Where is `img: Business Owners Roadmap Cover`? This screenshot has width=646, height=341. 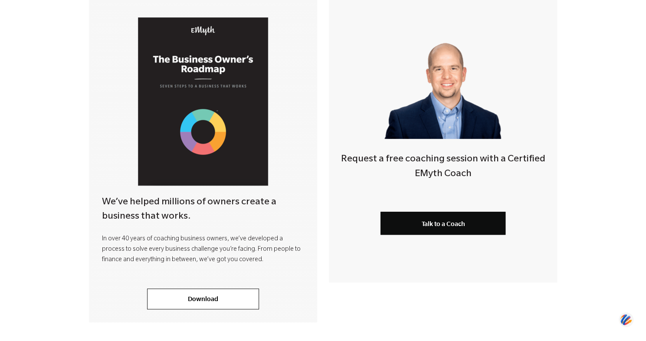
img: Business Owners Roadmap Cover is located at coordinates (203, 102).